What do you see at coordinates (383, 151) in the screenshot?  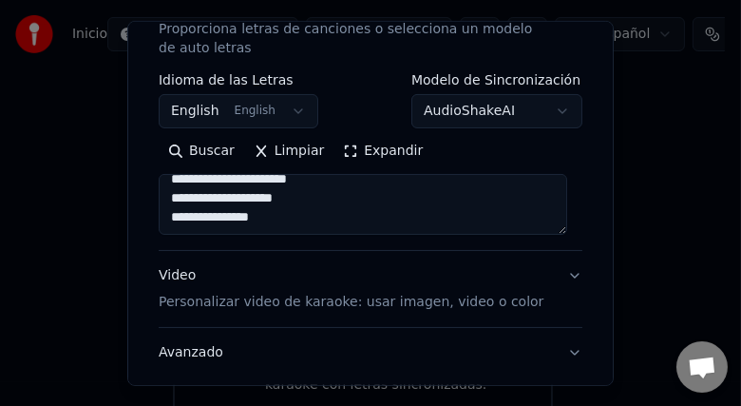 I see `button: Expandir` at bounding box center [383, 151].